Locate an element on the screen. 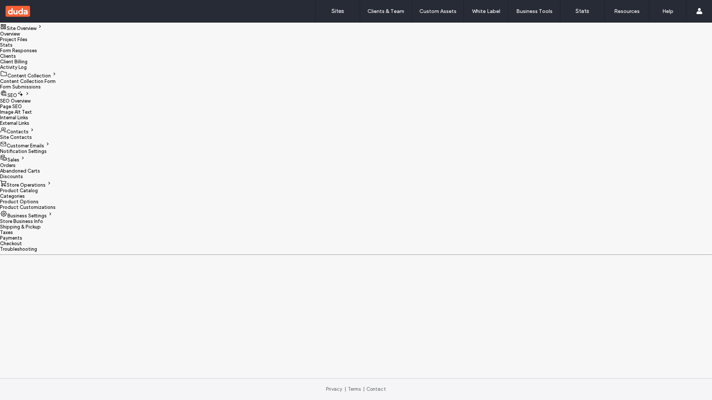  label: White Label is located at coordinates (486, 11).